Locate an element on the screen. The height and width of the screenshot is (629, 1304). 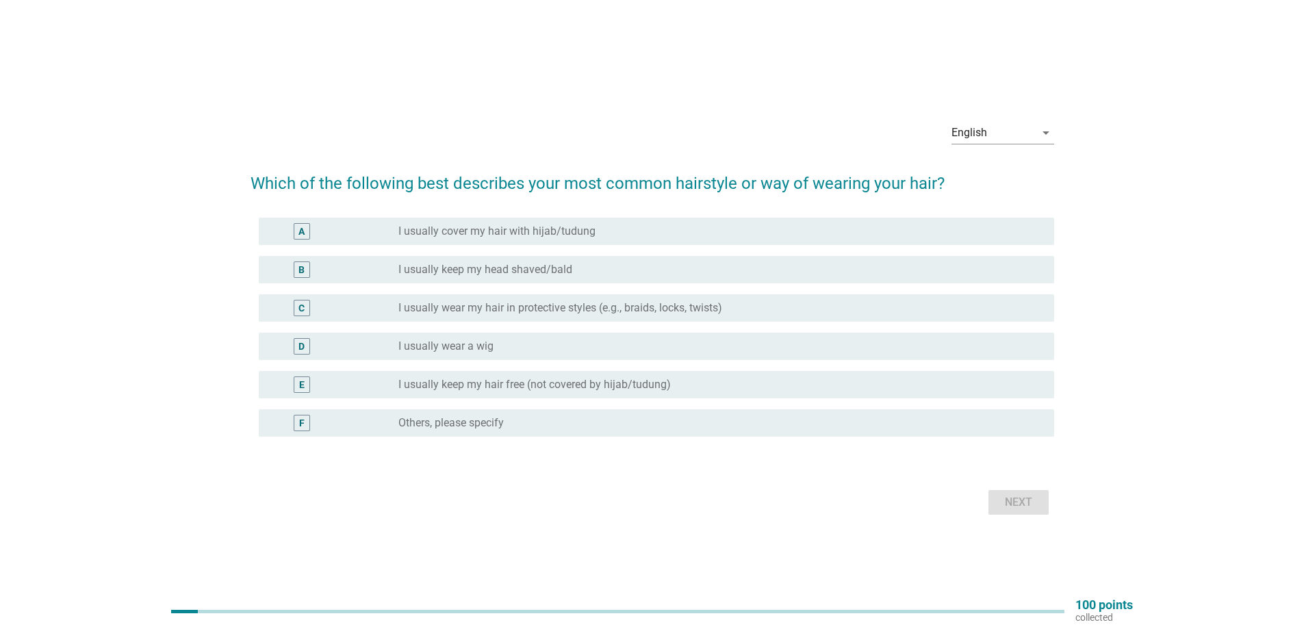
div: E is located at coordinates (302, 384).